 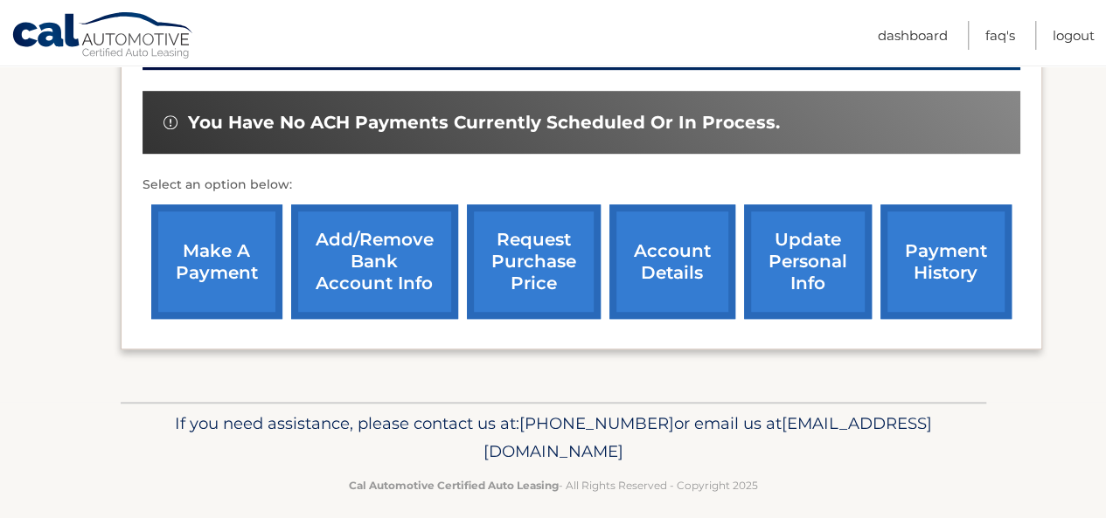 I want to click on img: alert-white.svg, so click(x=170, y=122).